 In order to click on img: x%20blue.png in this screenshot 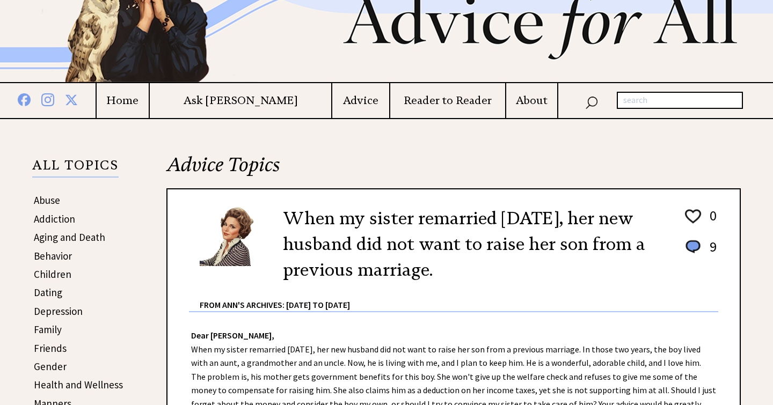, I will do `click(71, 99)`.